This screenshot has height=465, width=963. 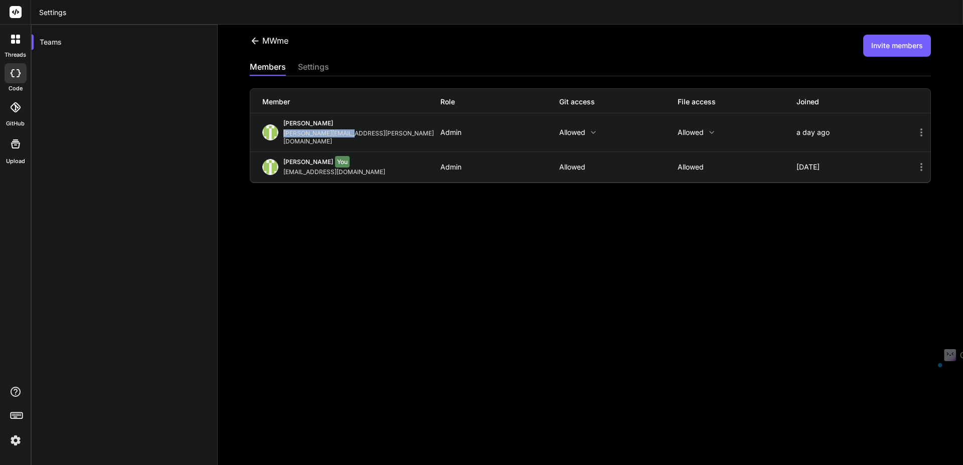 I want to click on img: settings, so click(x=16, y=440).